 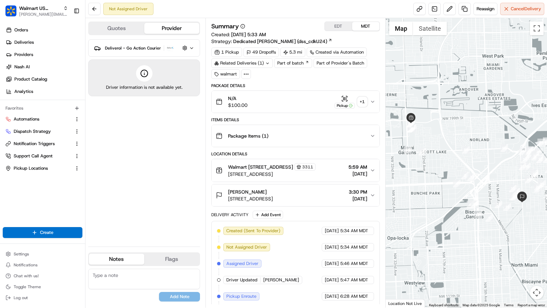 I want to click on div: 3, so click(x=471, y=177).